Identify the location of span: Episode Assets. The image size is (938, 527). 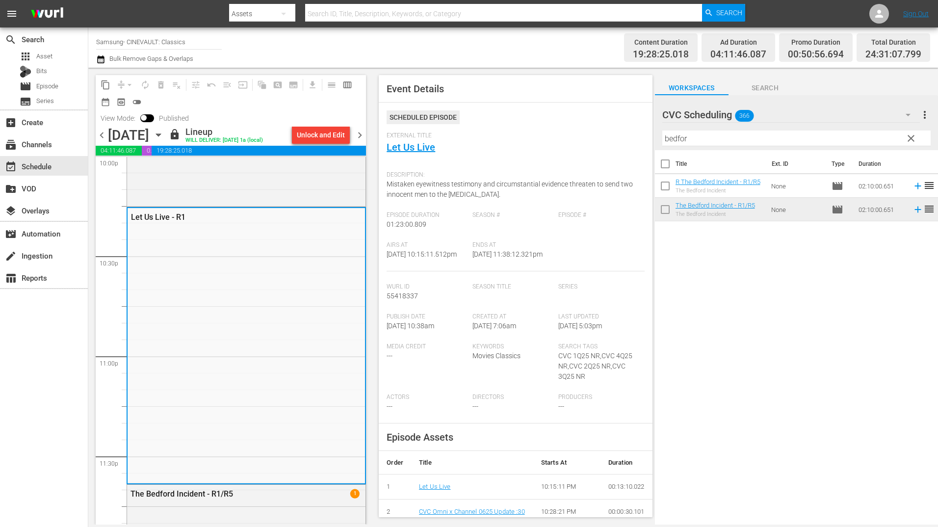
(420, 437).